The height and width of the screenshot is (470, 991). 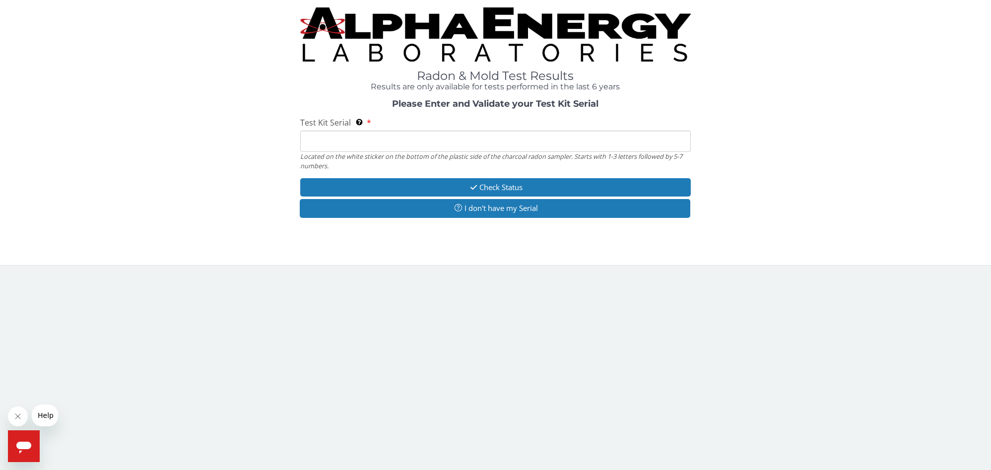 What do you see at coordinates (495, 208) in the screenshot?
I see `button: I don't have my Serial` at bounding box center [495, 208].